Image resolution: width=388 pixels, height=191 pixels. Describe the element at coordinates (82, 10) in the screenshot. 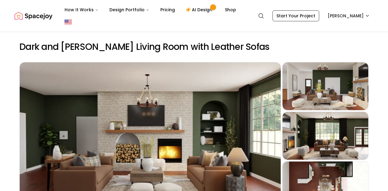

I see `button: How It Works` at that location.